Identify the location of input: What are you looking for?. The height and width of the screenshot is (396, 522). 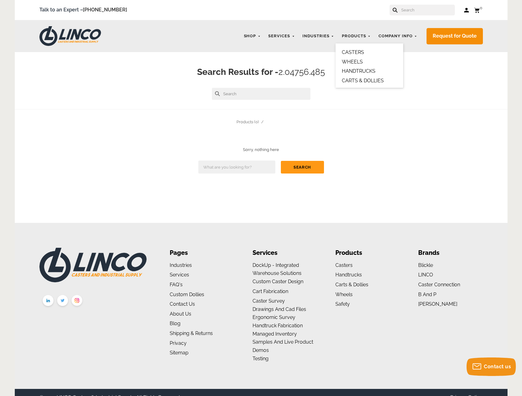
(237, 167).